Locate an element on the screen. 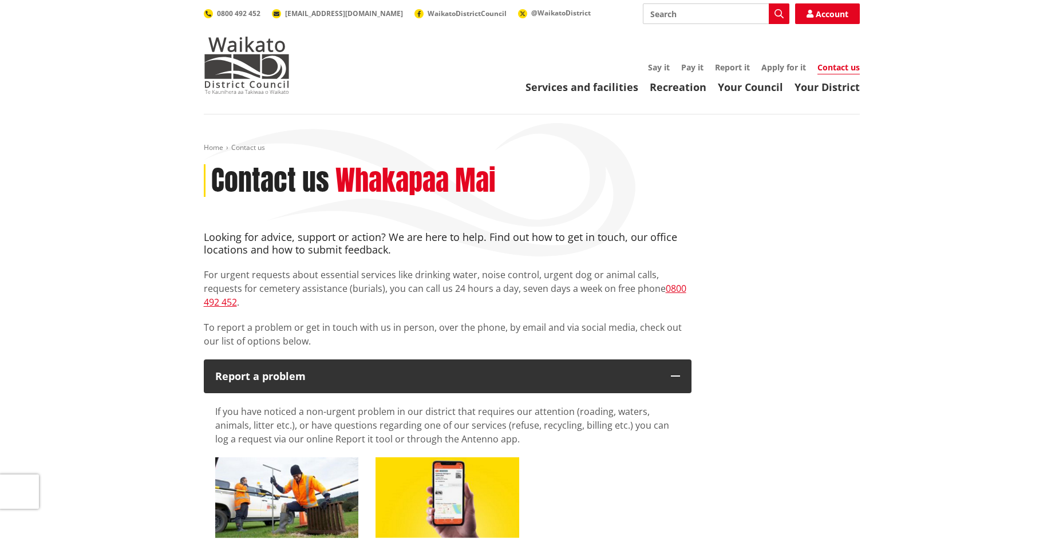  span: Contact us is located at coordinates (248, 147).